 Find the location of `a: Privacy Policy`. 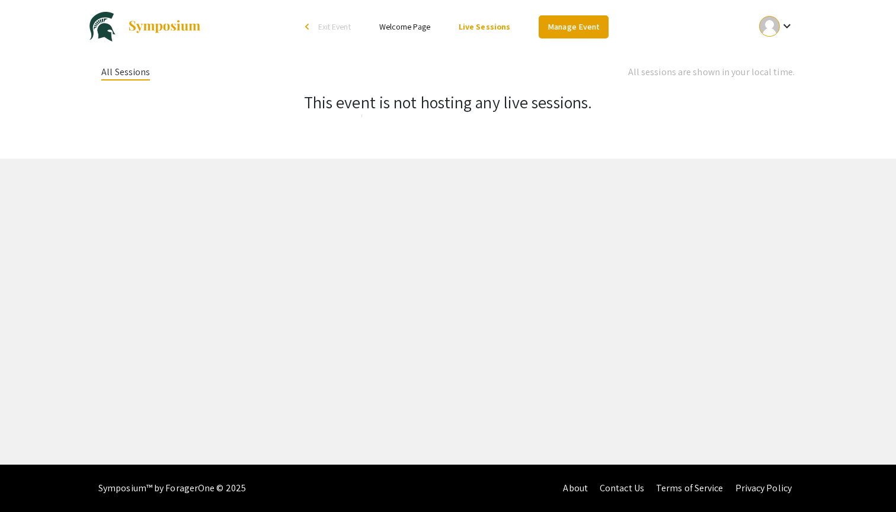

a: Privacy Policy is located at coordinates (763, 488).